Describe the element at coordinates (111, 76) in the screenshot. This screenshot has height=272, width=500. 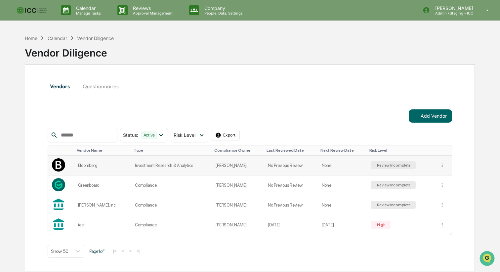
I see `button: See all` at that location.